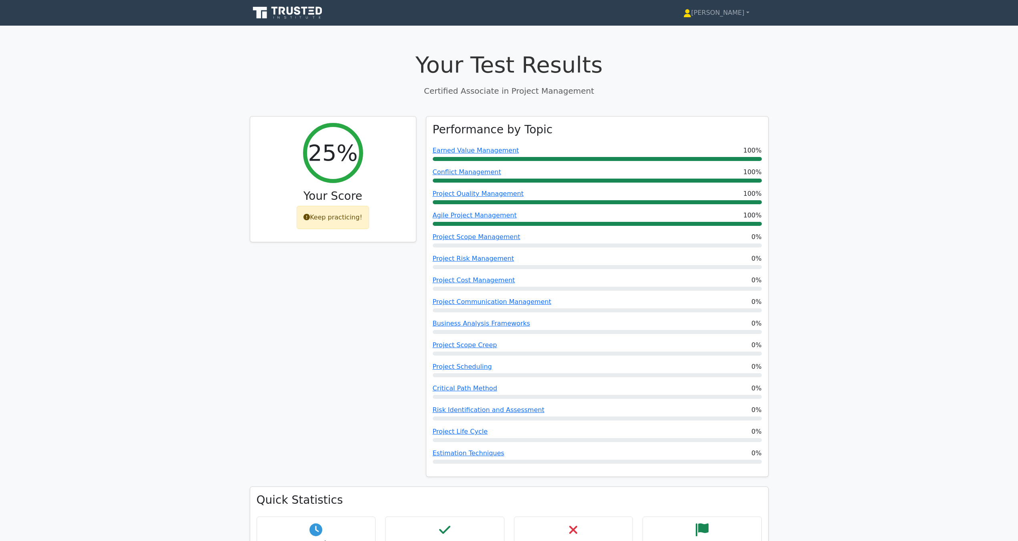  What do you see at coordinates (493, 130) in the screenshot?
I see `h3: Performance by Topic` at bounding box center [493, 130].